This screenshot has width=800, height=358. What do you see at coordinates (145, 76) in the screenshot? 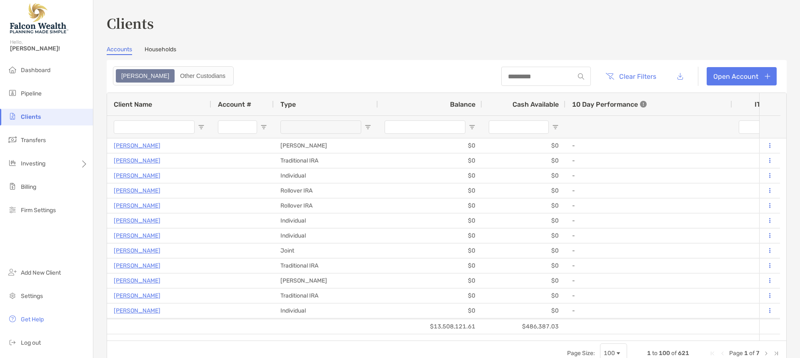
I see `div: Zoe` at bounding box center [145, 76].